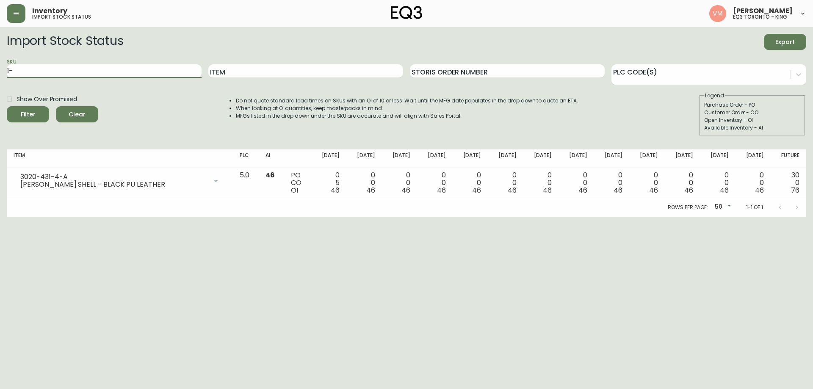 This screenshot has width=813, height=389. I want to click on li: MFGs listed in the drop down under the SKU are accurate and will align with Sales Portal., so click(407, 116).